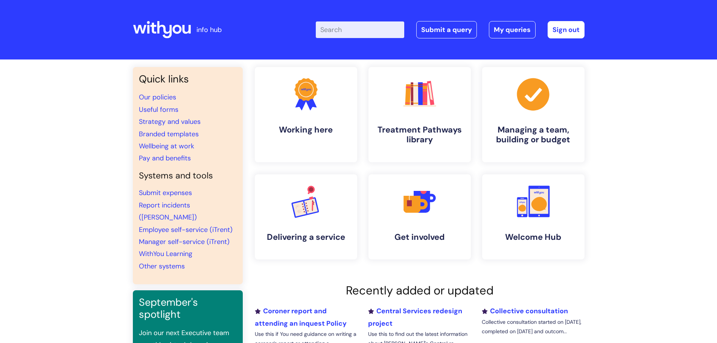 This screenshot has height=343, width=717. Describe the element at coordinates (306, 114) in the screenshot. I see `a: Working here` at that location.